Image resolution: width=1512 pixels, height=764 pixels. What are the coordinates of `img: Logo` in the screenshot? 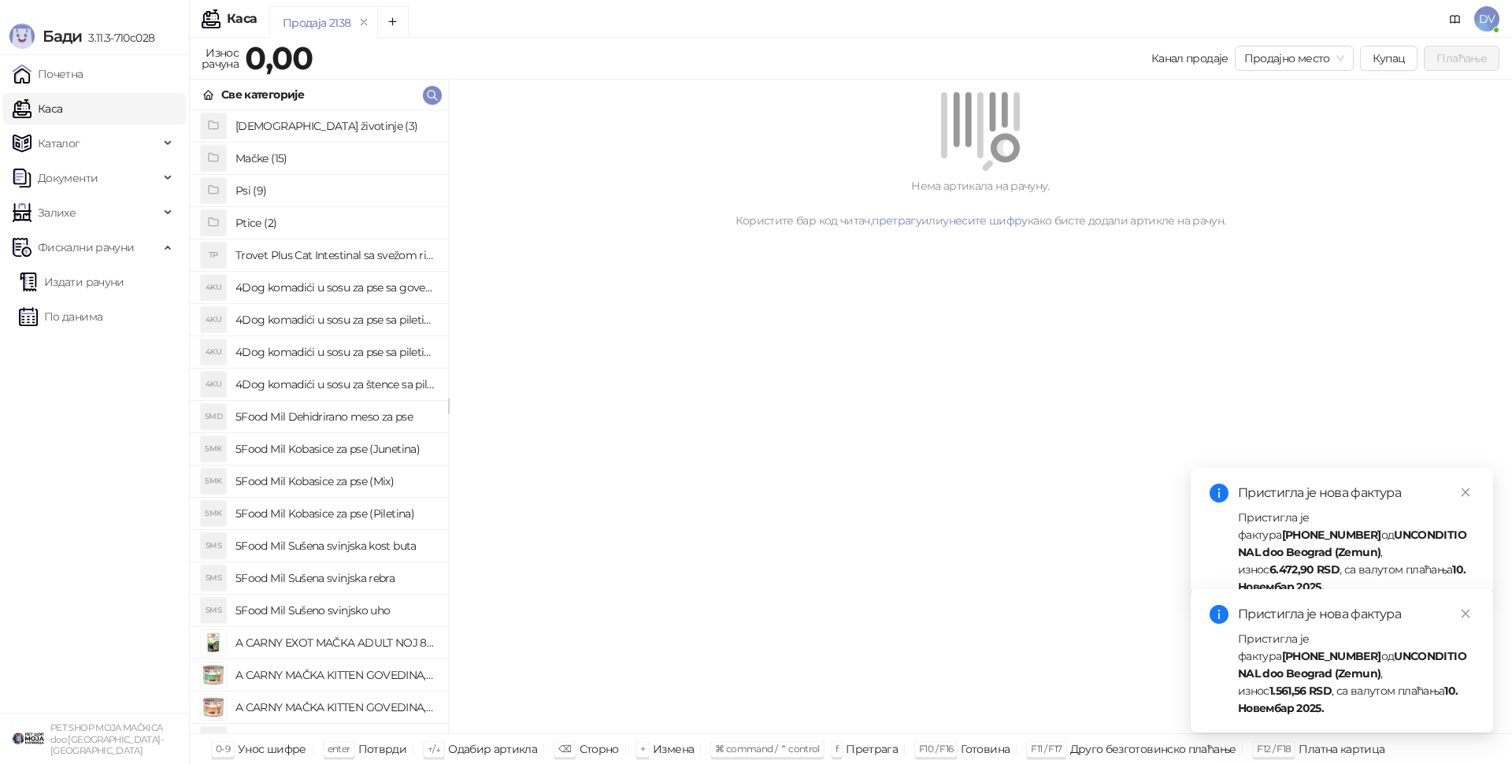 It's located at (22, 36).